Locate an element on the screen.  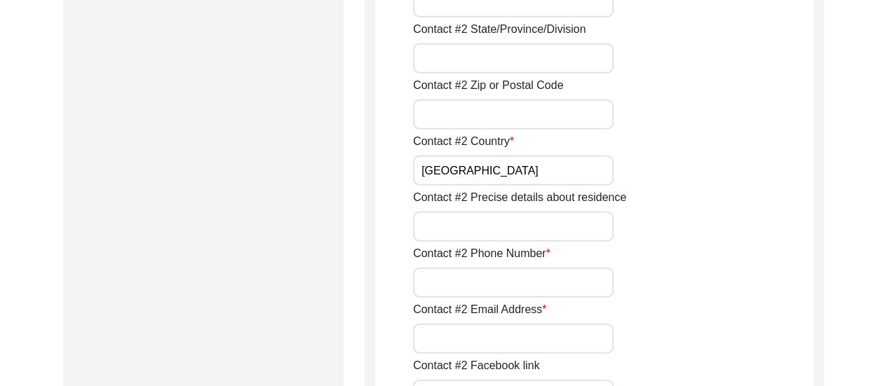
label: Contact #2 Zip or Postal Code is located at coordinates (488, 86).